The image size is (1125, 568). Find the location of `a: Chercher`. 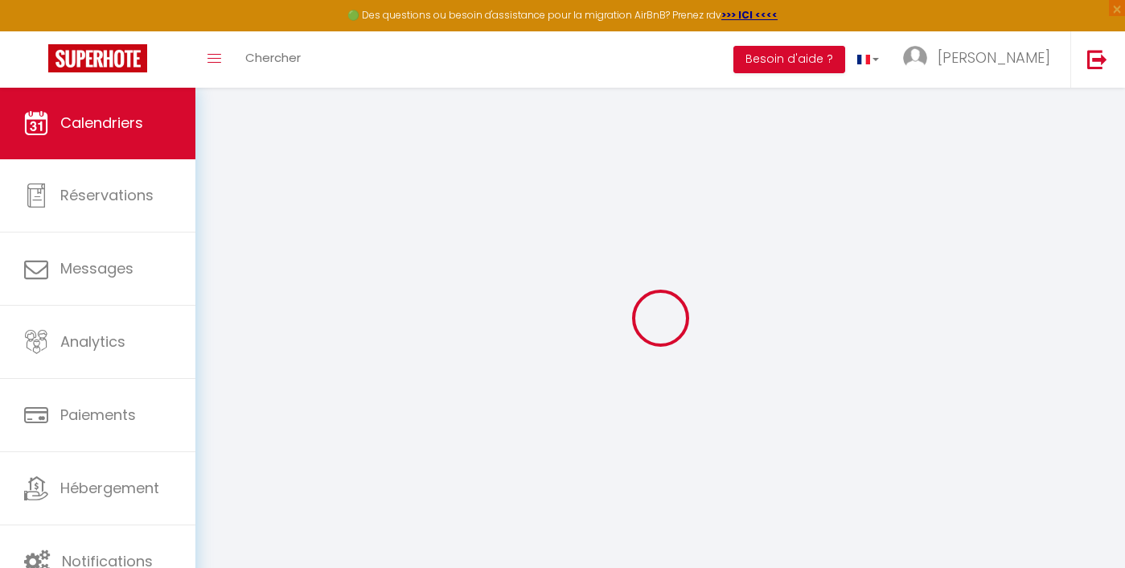

a: Chercher is located at coordinates (273, 60).